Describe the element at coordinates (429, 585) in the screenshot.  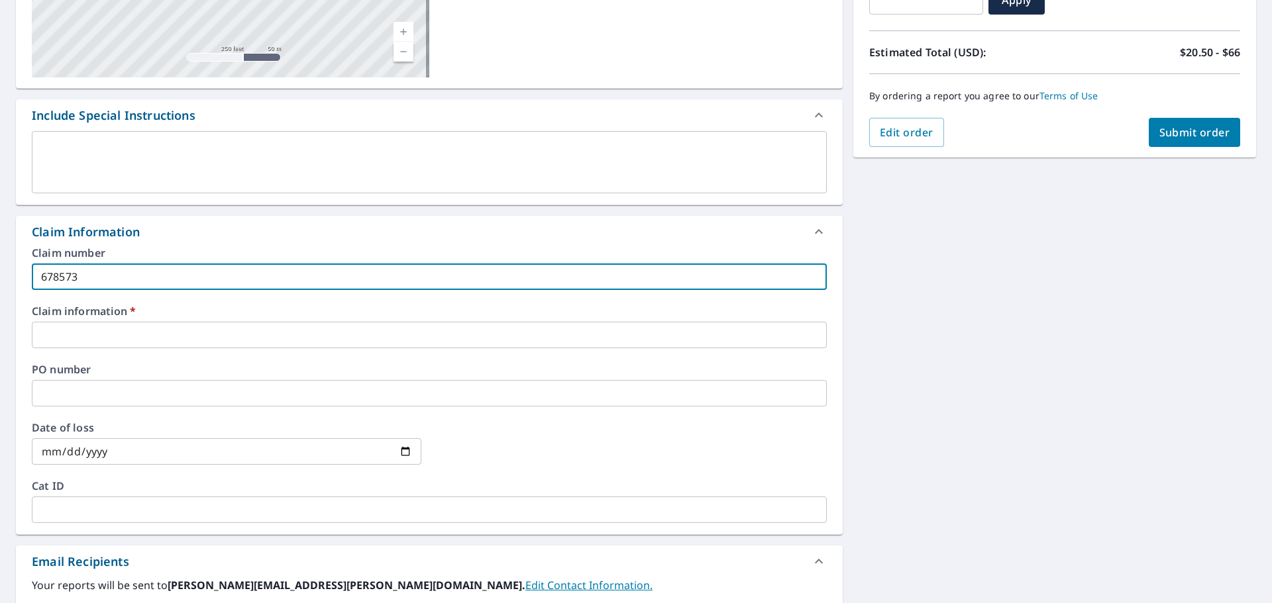
I see `label: Your reports will be sent to` at that location.